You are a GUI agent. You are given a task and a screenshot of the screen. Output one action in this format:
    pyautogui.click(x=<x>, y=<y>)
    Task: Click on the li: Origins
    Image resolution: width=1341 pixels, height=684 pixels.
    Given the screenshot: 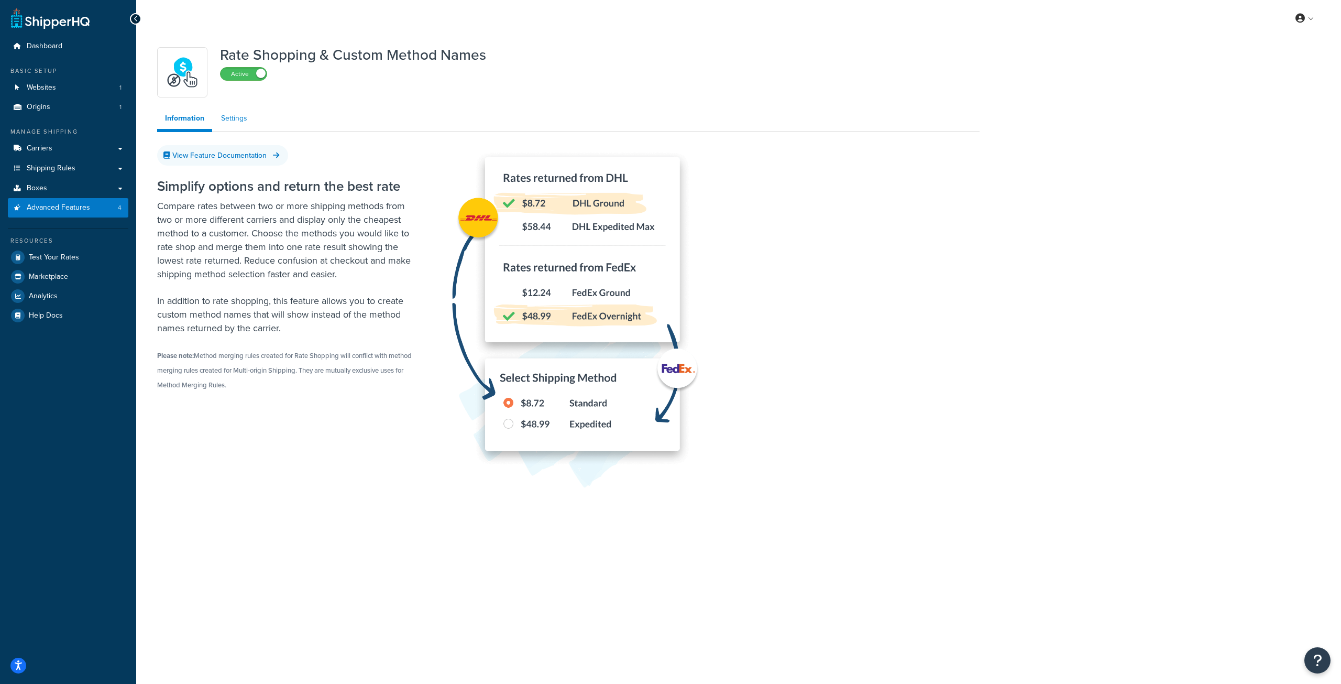 What is the action you would take?
    pyautogui.click(x=68, y=107)
    